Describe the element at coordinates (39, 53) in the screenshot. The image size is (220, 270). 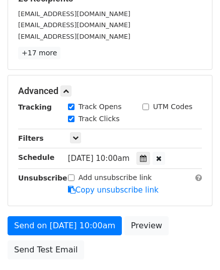
I see `a: +17 more` at that location.